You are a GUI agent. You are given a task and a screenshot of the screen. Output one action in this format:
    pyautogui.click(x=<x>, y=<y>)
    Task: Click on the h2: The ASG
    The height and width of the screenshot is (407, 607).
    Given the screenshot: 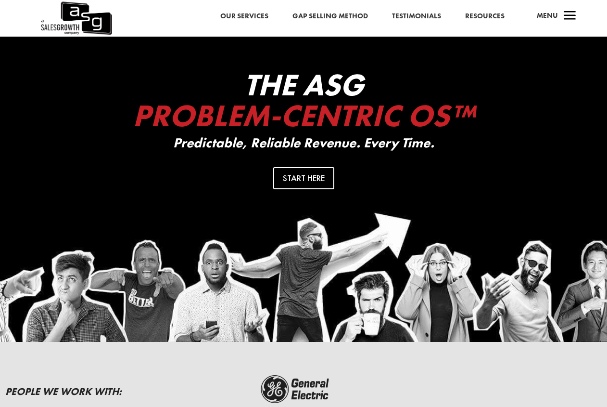 What is the action you would take?
    pyautogui.click(x=304, y=103)
    